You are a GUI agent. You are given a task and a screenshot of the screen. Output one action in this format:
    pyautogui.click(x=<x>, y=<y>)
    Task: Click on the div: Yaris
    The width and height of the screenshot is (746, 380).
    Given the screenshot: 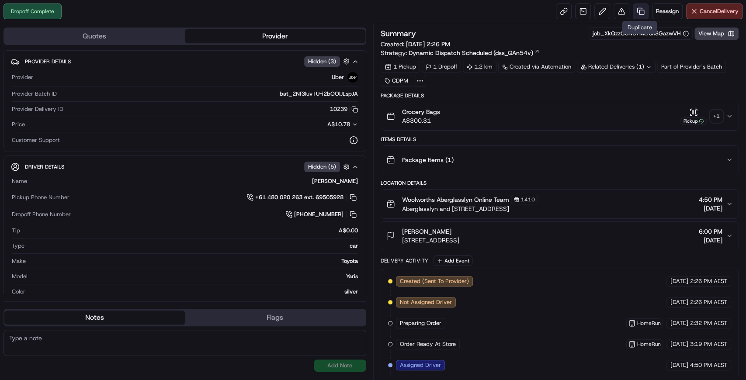 What is the action you would take?
    pyautogui.click(x=195, y=277)
    